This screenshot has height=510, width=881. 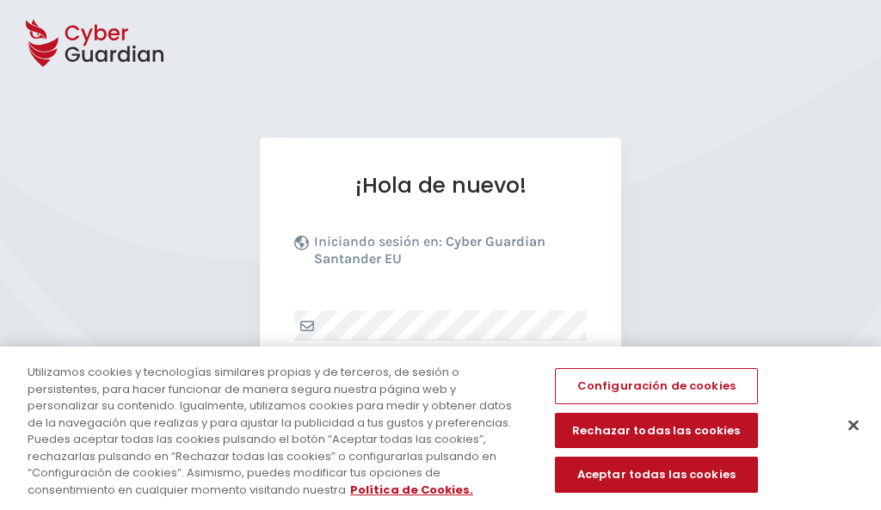 I want to click on div: Utilizamos cookies y tecnologías similares propias y de terceros, de sesión o persistentes, para ..., so click(x=278, y=431).